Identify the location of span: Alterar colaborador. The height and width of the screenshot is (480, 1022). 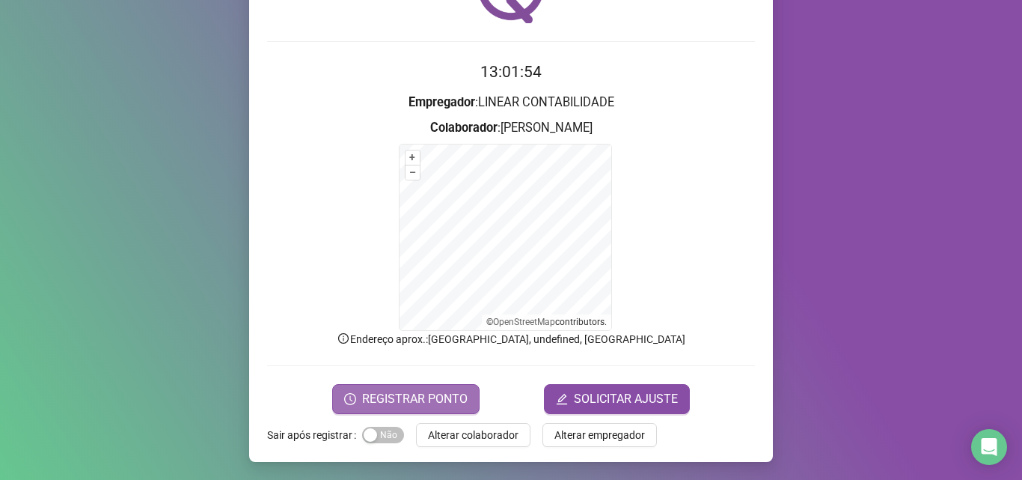
(473, 435).